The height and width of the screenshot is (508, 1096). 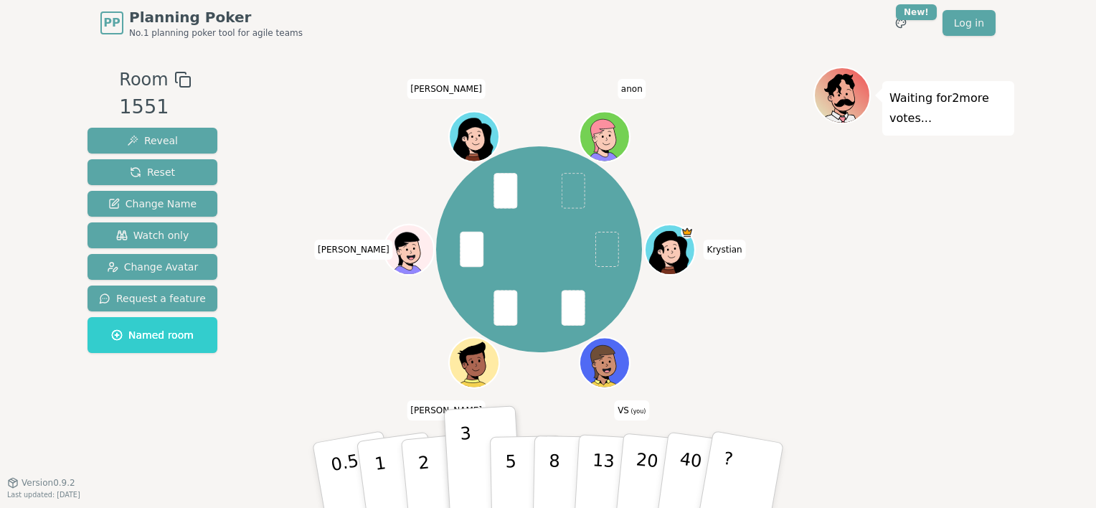 I want to click on button: Reveal, so click(x=152, y=141).